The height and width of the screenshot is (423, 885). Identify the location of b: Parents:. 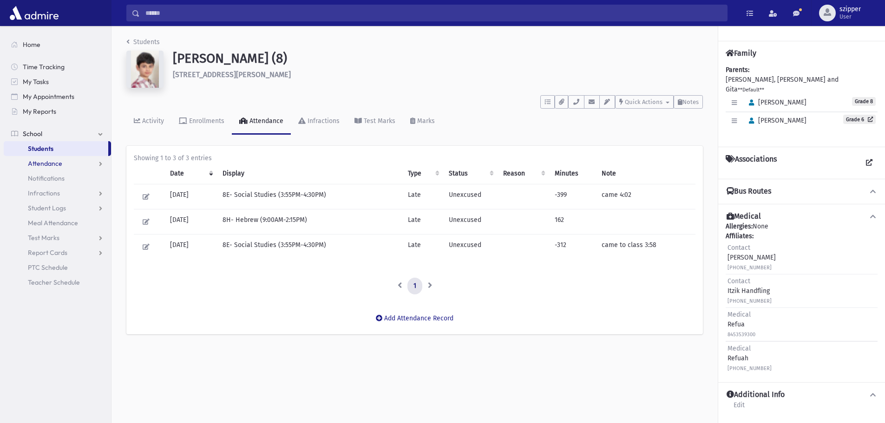
(738, 70).